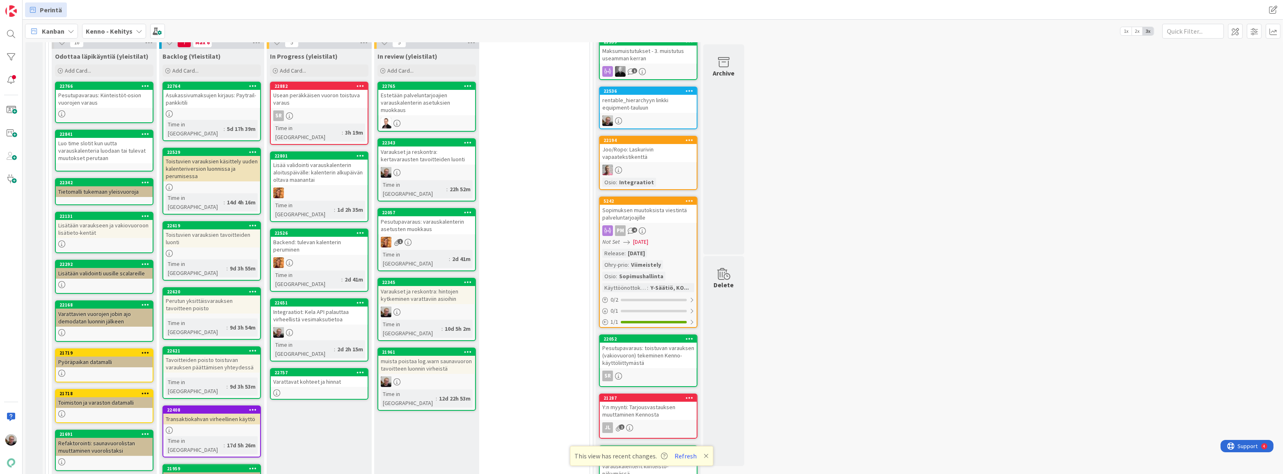 The height and width of the screenshot is (474, 1283). What do you see at coordinates (400, 241) in the screenshot?
I see `span: 1` at bounding box center [400, 241].